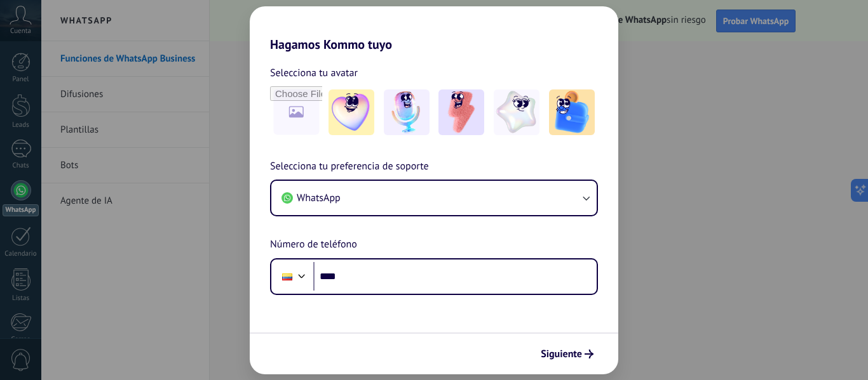  I want to click on button: Siguiente, so click(567, 354).